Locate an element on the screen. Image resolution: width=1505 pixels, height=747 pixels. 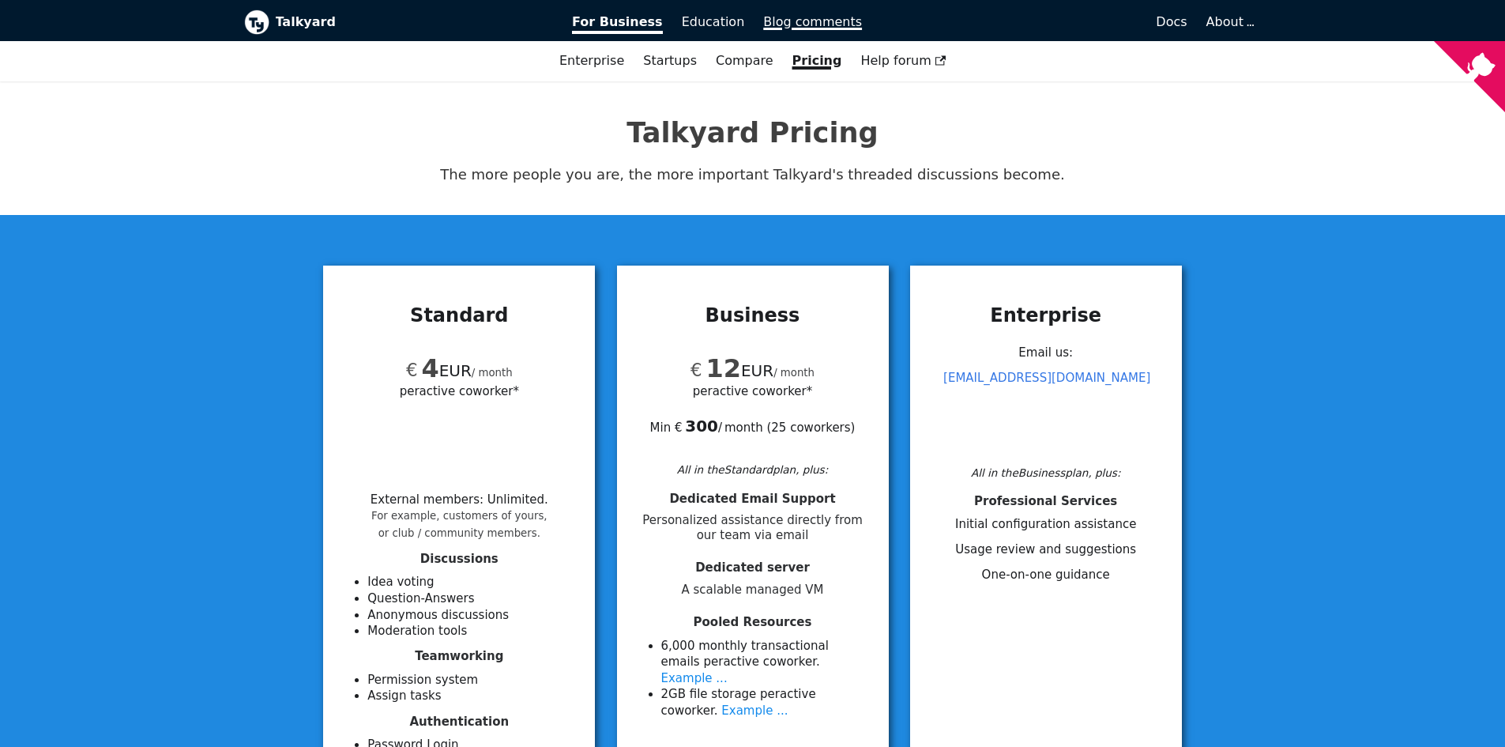
div: Min € / month ( 25 coworkers ) is located at coordinates (753, 418).